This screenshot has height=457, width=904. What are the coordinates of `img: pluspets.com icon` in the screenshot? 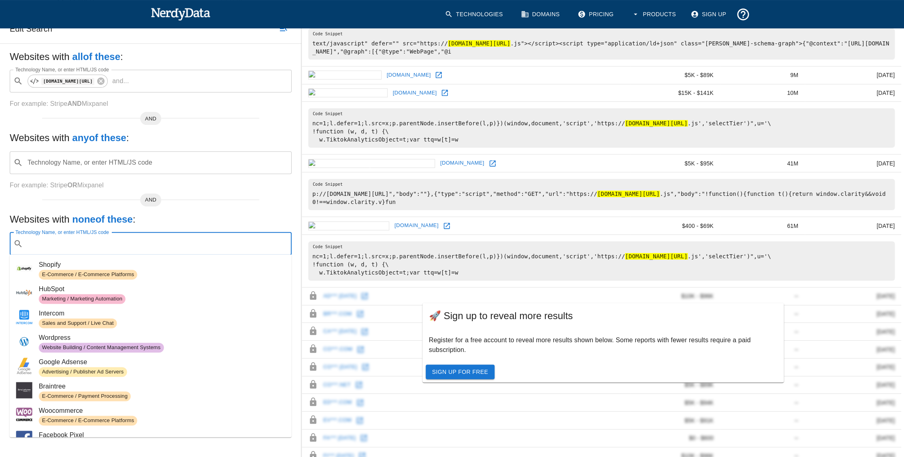 It's located at (345, 75).